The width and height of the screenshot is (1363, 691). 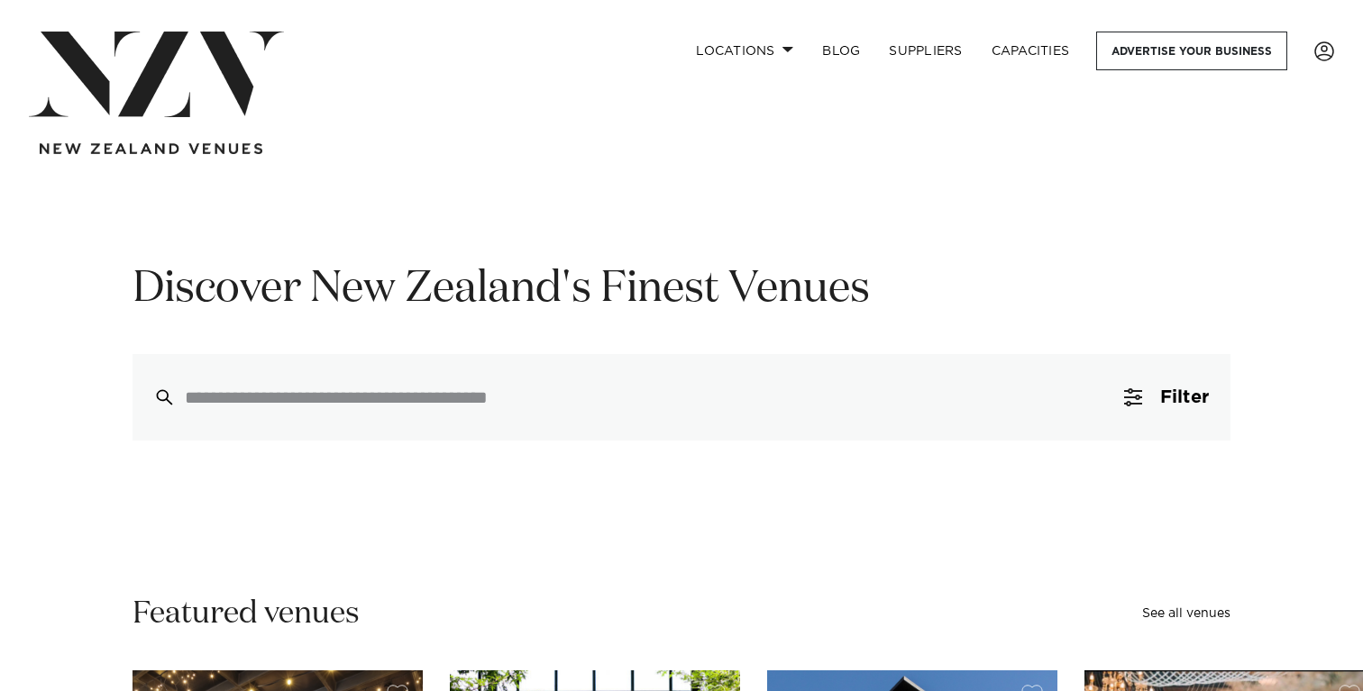 I want to click on button: Filter, so click(x=1166, y=397).